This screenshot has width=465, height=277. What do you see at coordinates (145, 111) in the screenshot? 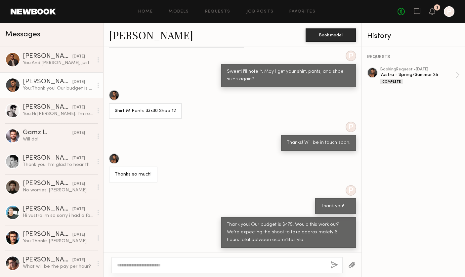
I see `div: Shirt M Pants 33x30 Shoe 12` at bounding box center [145, 111].